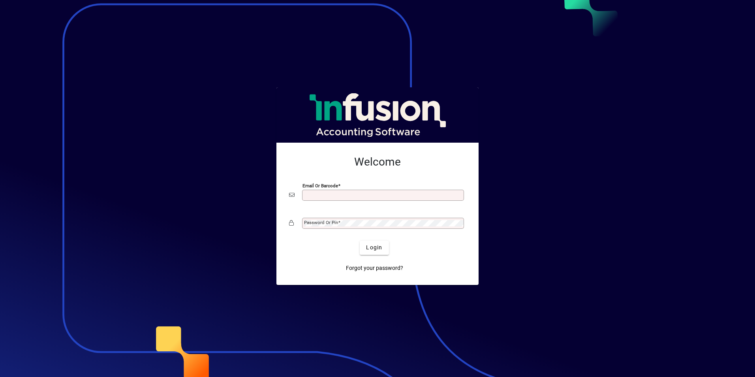 This screenshot has height=377, width=755. I want to click on mat-label: Email or Barcode, so click(320, 185).